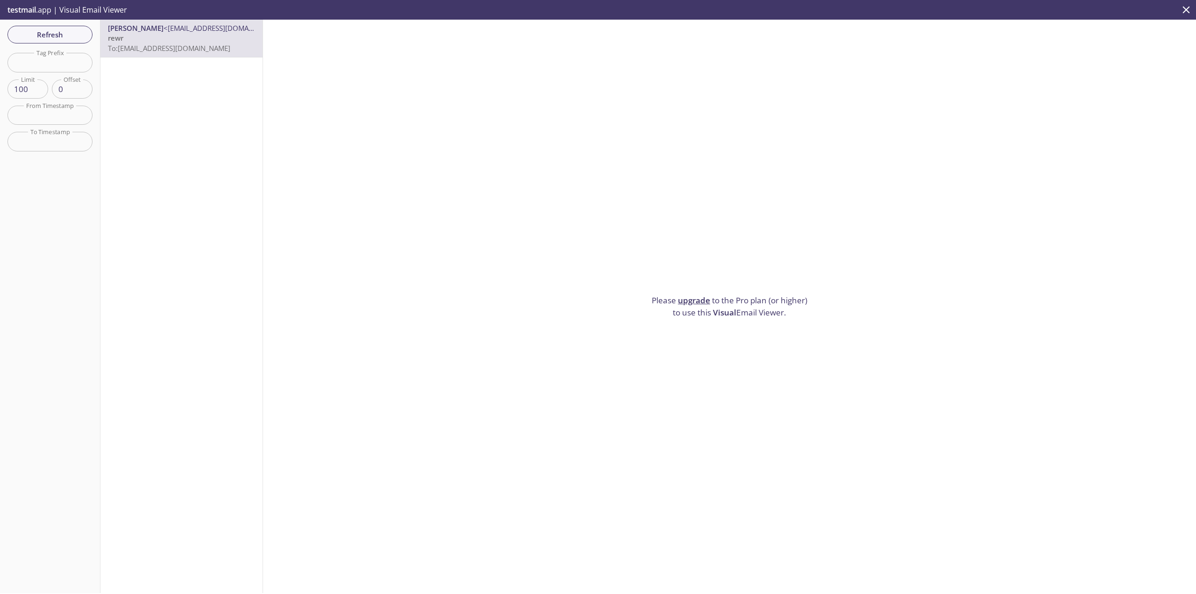 Image resolution: width=1196 pixels, height=594 pixels. I want to click on button: Refresh, so click(50, 35).